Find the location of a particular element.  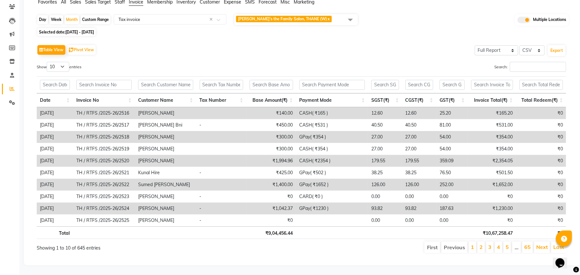

td: TH / RTFS /2025-26/2525 is located at coordinates (104, 220).